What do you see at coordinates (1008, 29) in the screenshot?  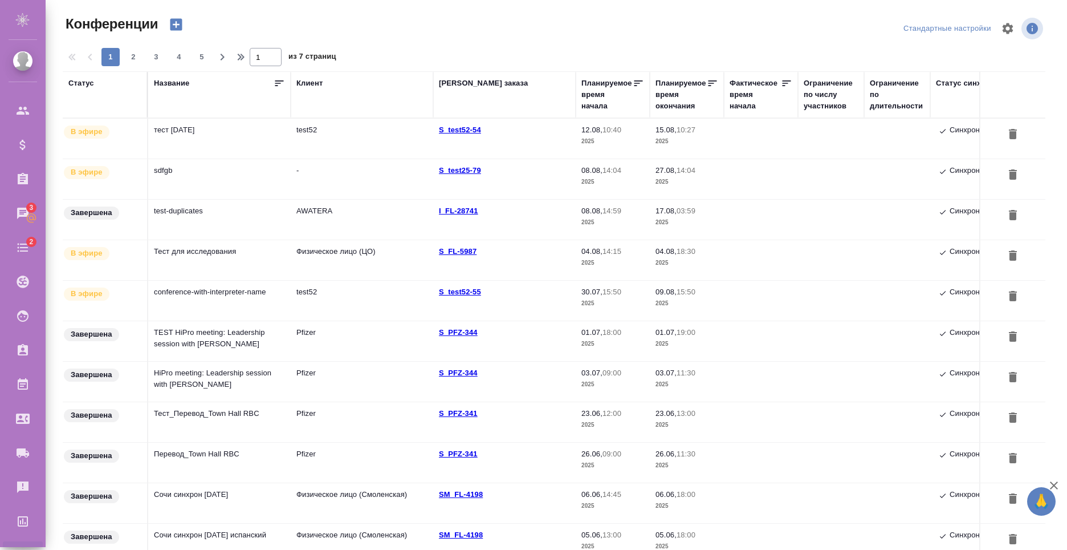 I see `span: Настроить таблицу` at bounding box center [1008, 29].